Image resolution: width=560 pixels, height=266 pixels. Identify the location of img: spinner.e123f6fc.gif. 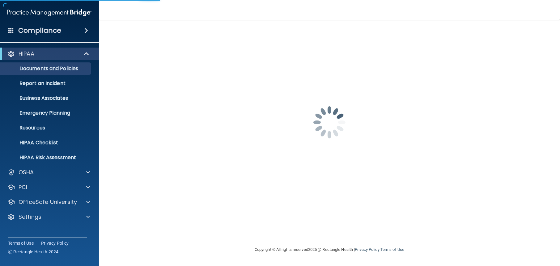
(330, 122).